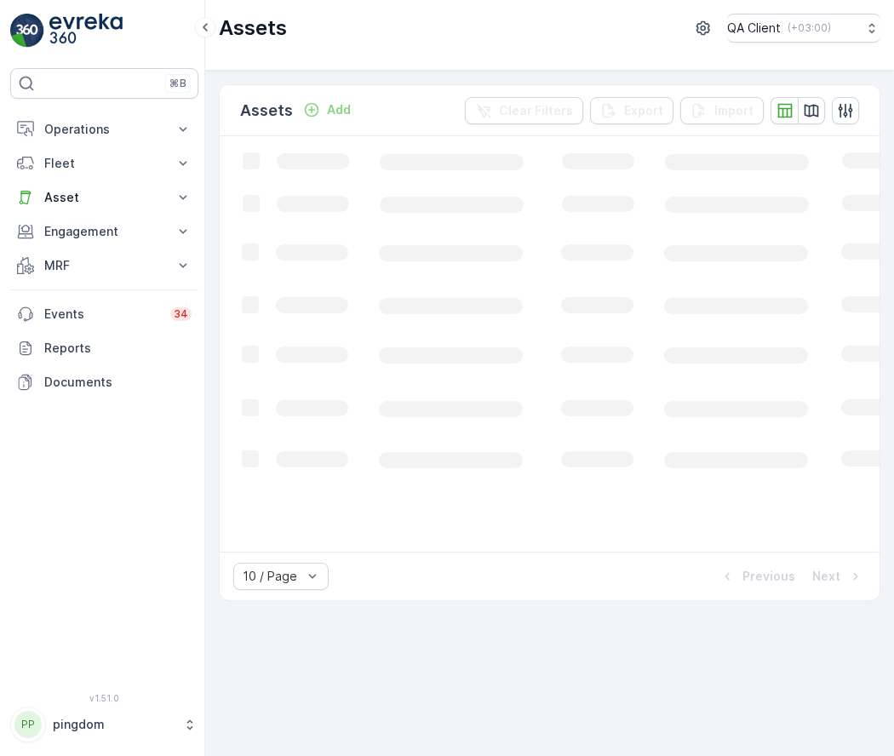 This screenshot has height=756, width=894. What do you see at coordinates (117, 382) in the screenshot?
I see `p: Documents` at bounding box center [117, 382].